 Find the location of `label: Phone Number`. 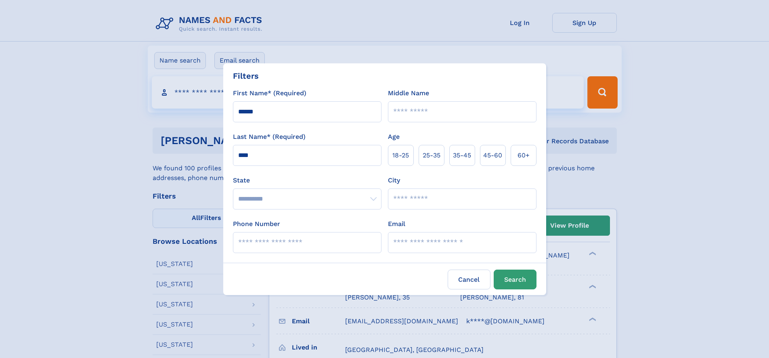

label: Phone Number is located at coordinates (256, 224).